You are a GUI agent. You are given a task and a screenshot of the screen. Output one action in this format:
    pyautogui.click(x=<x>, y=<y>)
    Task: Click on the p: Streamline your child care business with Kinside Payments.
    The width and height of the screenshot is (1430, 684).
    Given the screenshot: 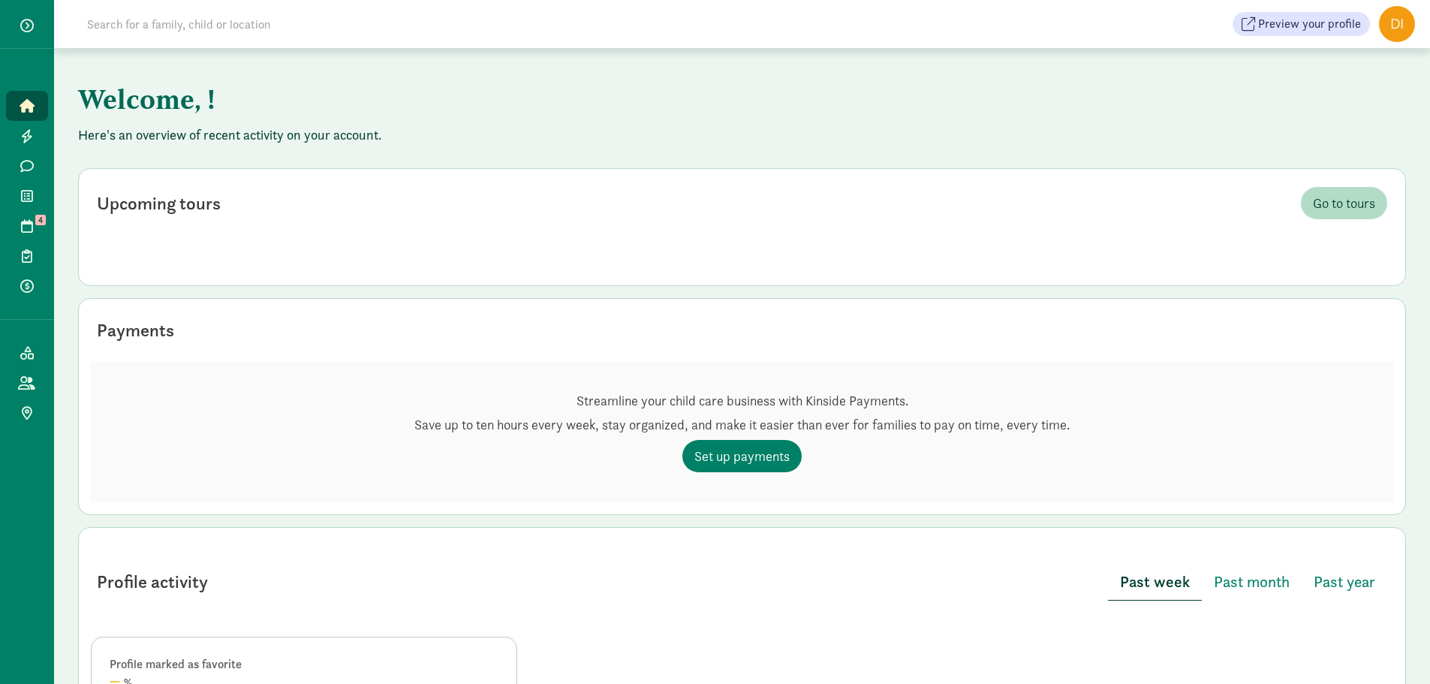 What is the action you would take?
    pyautogui.click(x=742, y=401)
    